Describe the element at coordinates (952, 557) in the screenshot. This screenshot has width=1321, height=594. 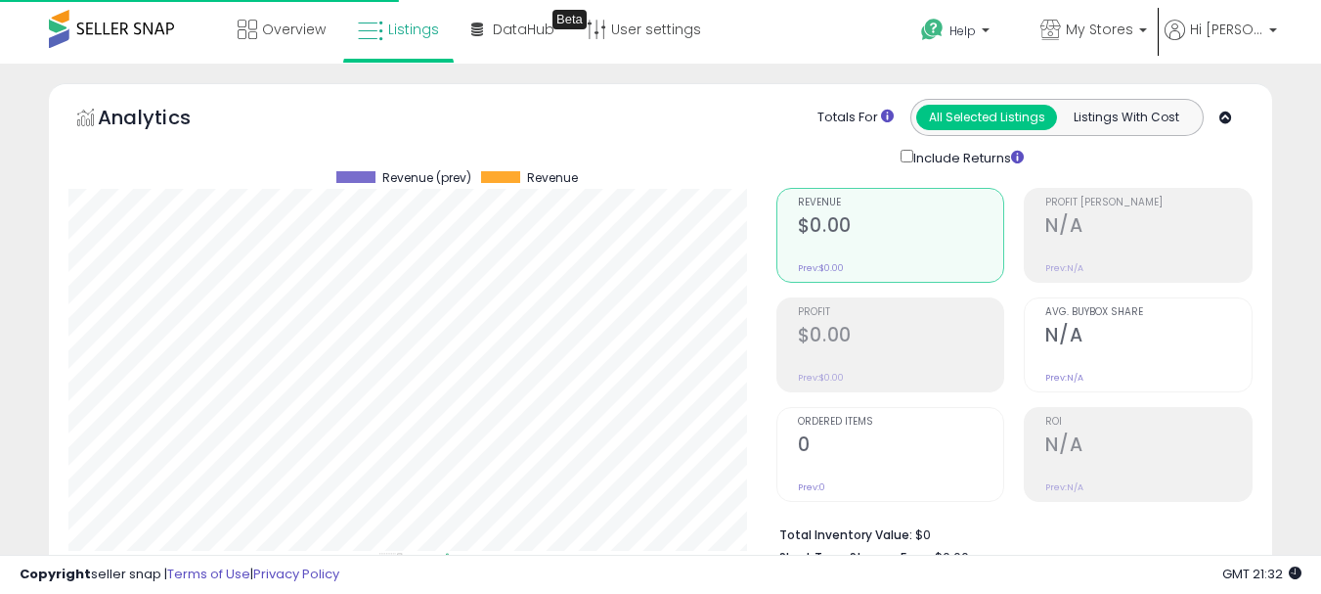
I see `span: $0.00` at that location.